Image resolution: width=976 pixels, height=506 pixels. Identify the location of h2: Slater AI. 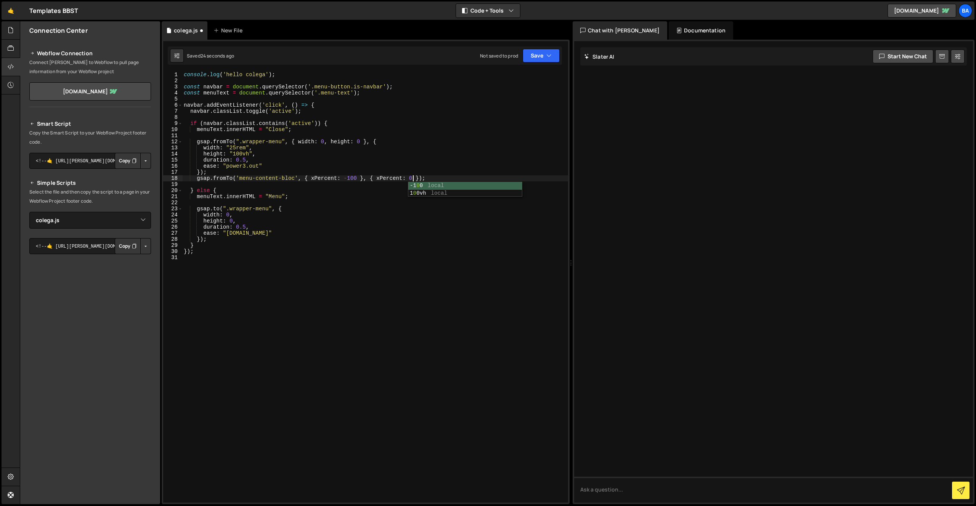
(599, 56).